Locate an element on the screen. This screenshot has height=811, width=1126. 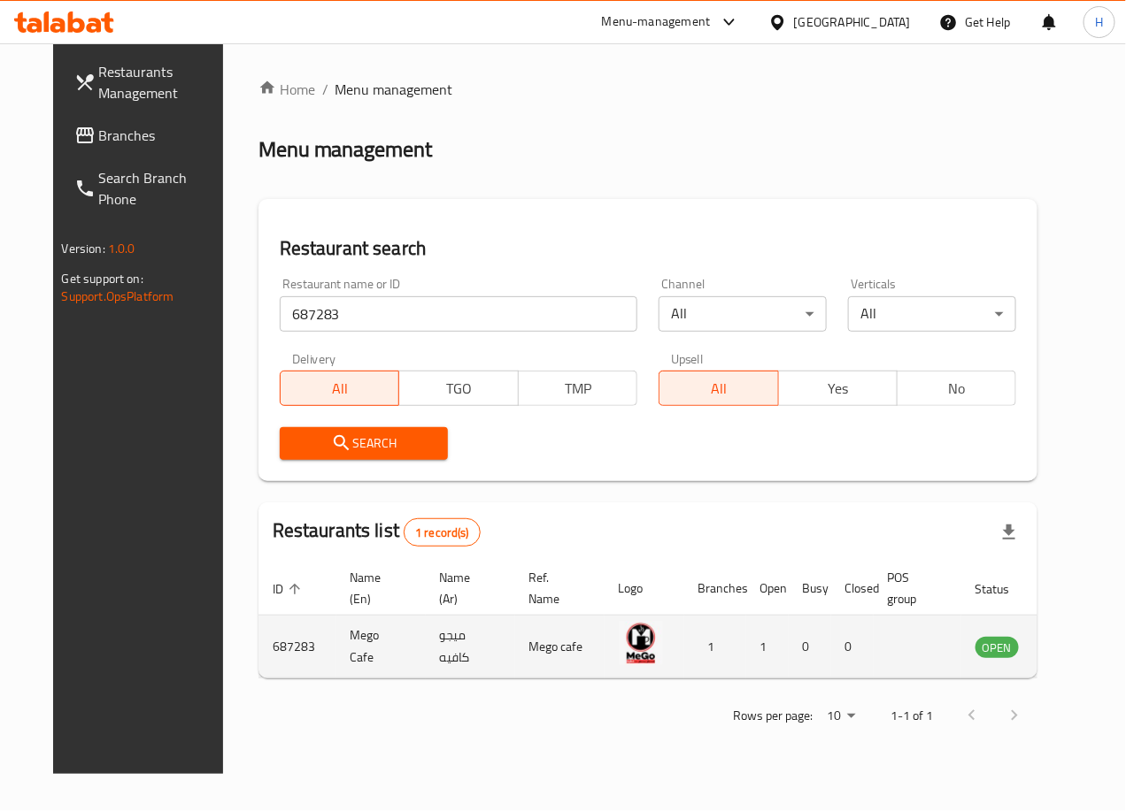
div: Menu-management is located at coordinates (656, 22).